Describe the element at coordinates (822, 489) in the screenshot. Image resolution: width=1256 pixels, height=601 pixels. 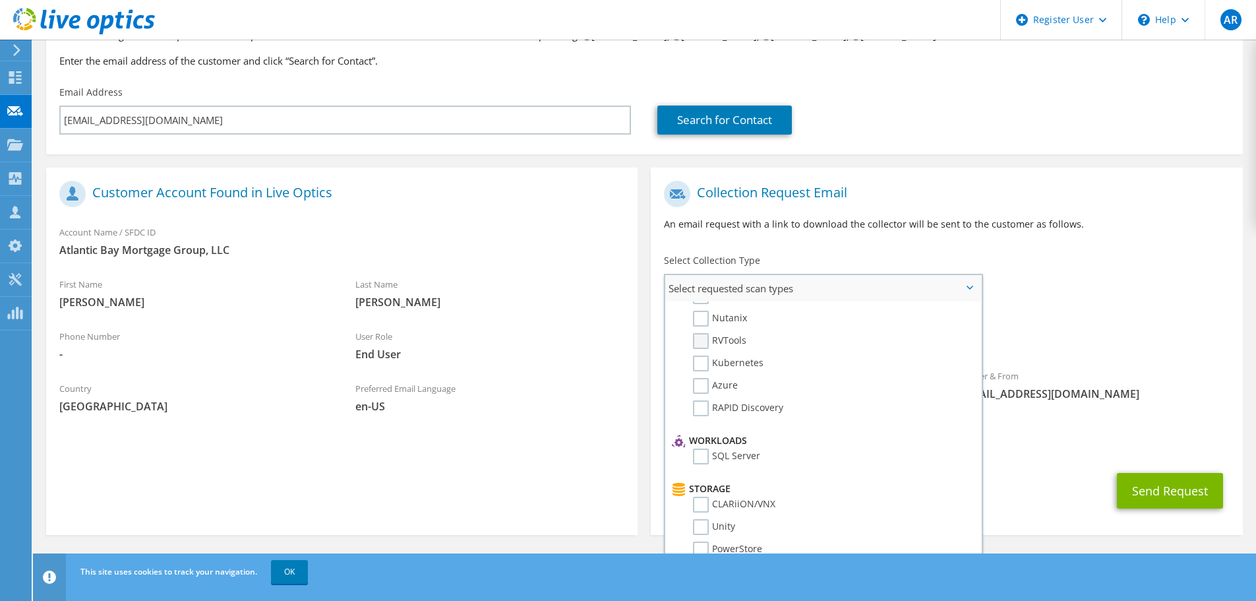
I see `li: Storage` at that location.